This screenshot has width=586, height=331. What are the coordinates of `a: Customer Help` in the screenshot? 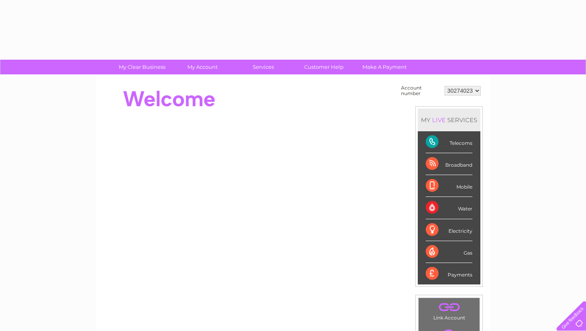 It's located at (323, 67).